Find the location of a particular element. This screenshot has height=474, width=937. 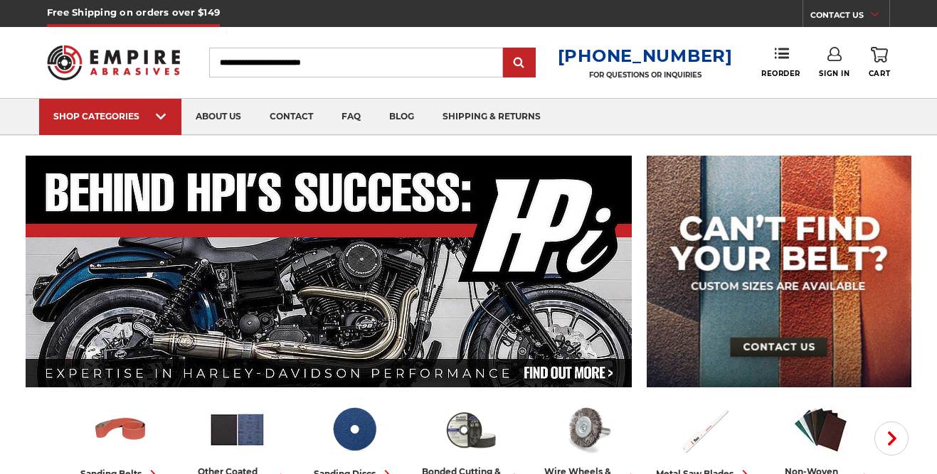

img: Metal Saw Blades is located at coordinates (703, 430).